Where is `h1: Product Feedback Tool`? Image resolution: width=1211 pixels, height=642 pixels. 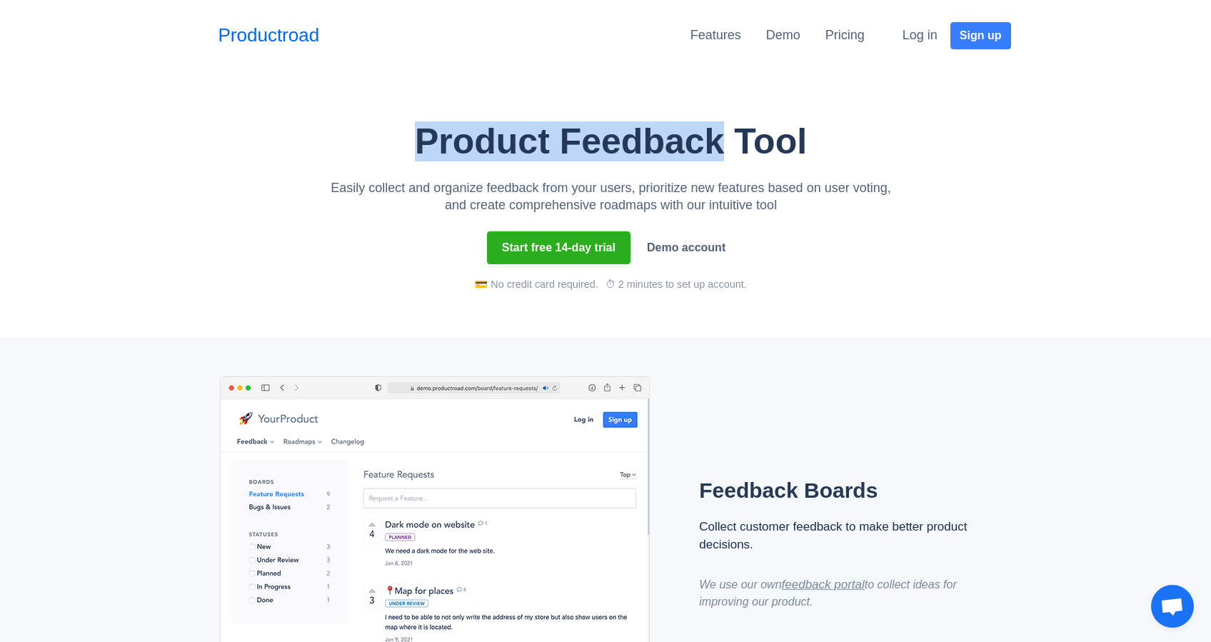
h1: Product Feedback Tool is located at coordinates (611, 141).